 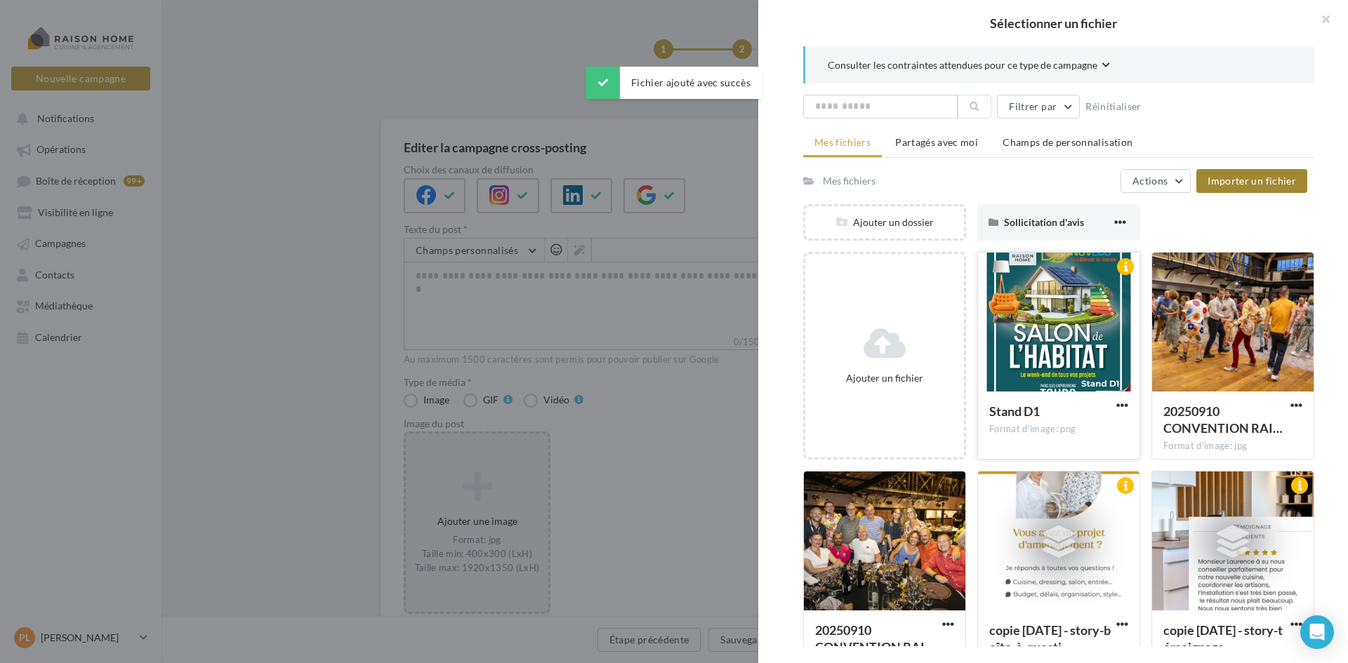 What do you see at coordinates (1050, 639) in the screenshot?
I see `span: copie 27-09-2025 - story-boîte-à-questions` at bounding box center [1050, 639].